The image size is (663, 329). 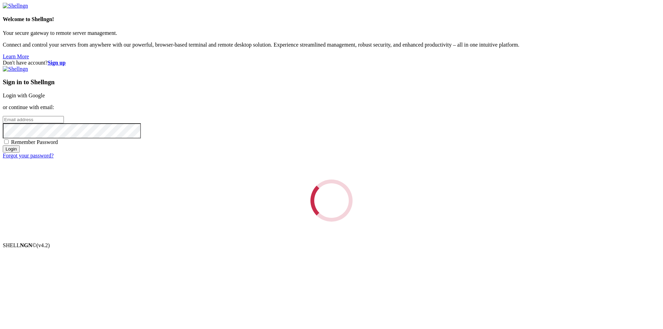 What do you see at coordinates (43, 245) in the screenshot?
I see `span: 4.2.0` at bounding box center [43, 245].